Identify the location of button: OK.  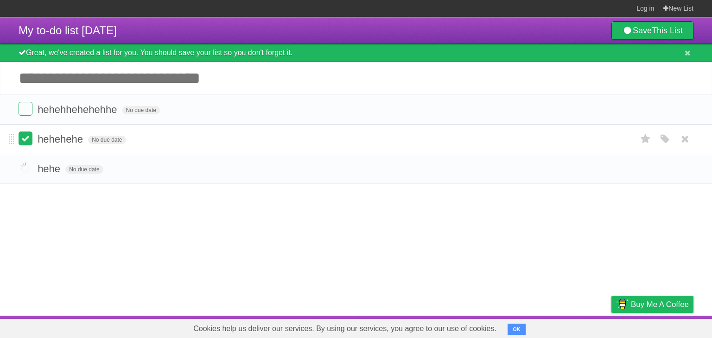
(516, 330).